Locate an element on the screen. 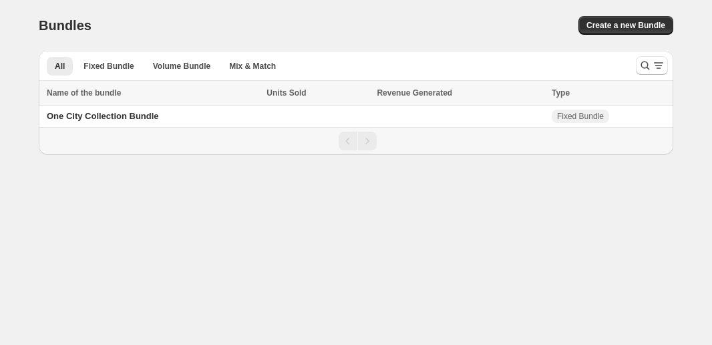  button: Create a new Bundle is located at coordinates (626, 25).